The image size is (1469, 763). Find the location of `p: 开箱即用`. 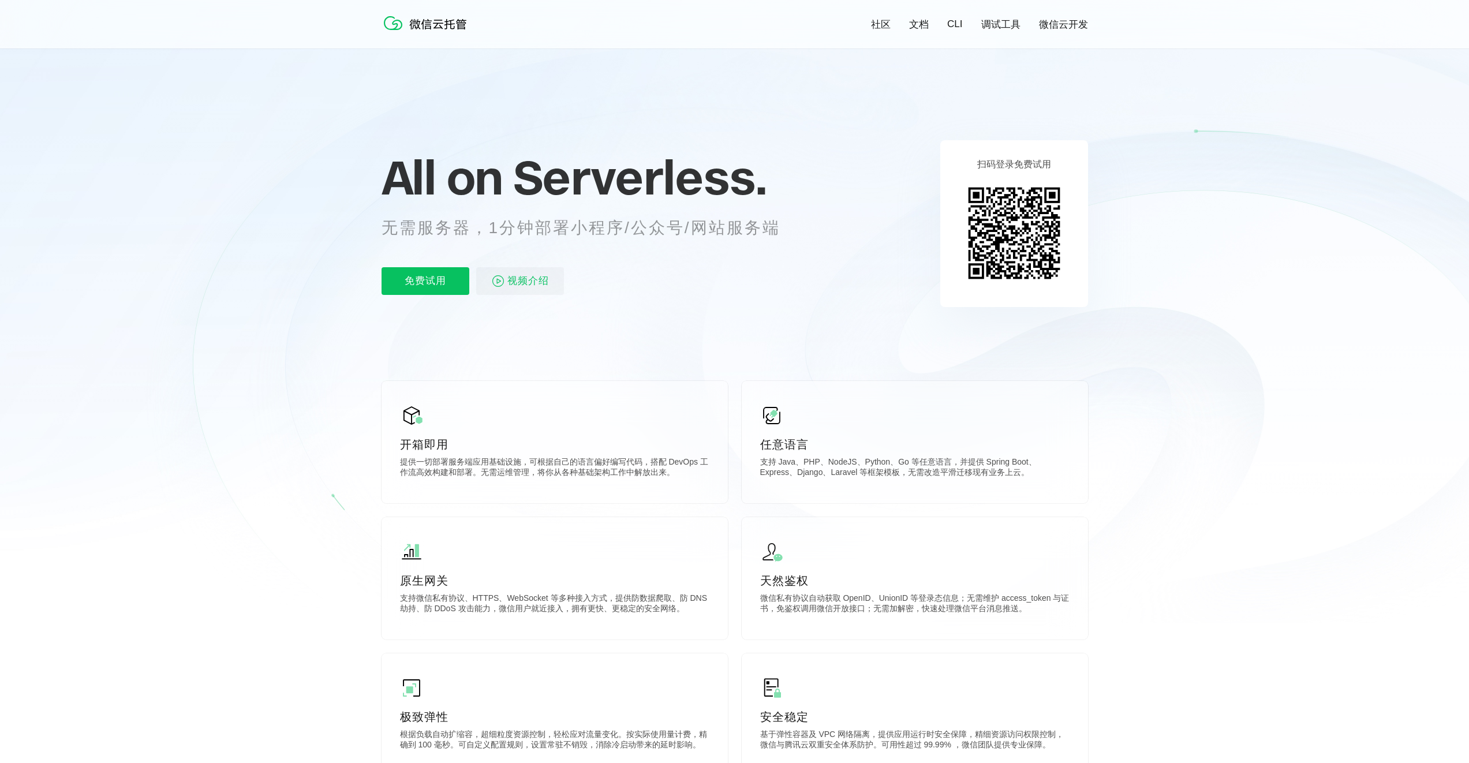

p: 开箱即用 is located at coordinates (555, 444).